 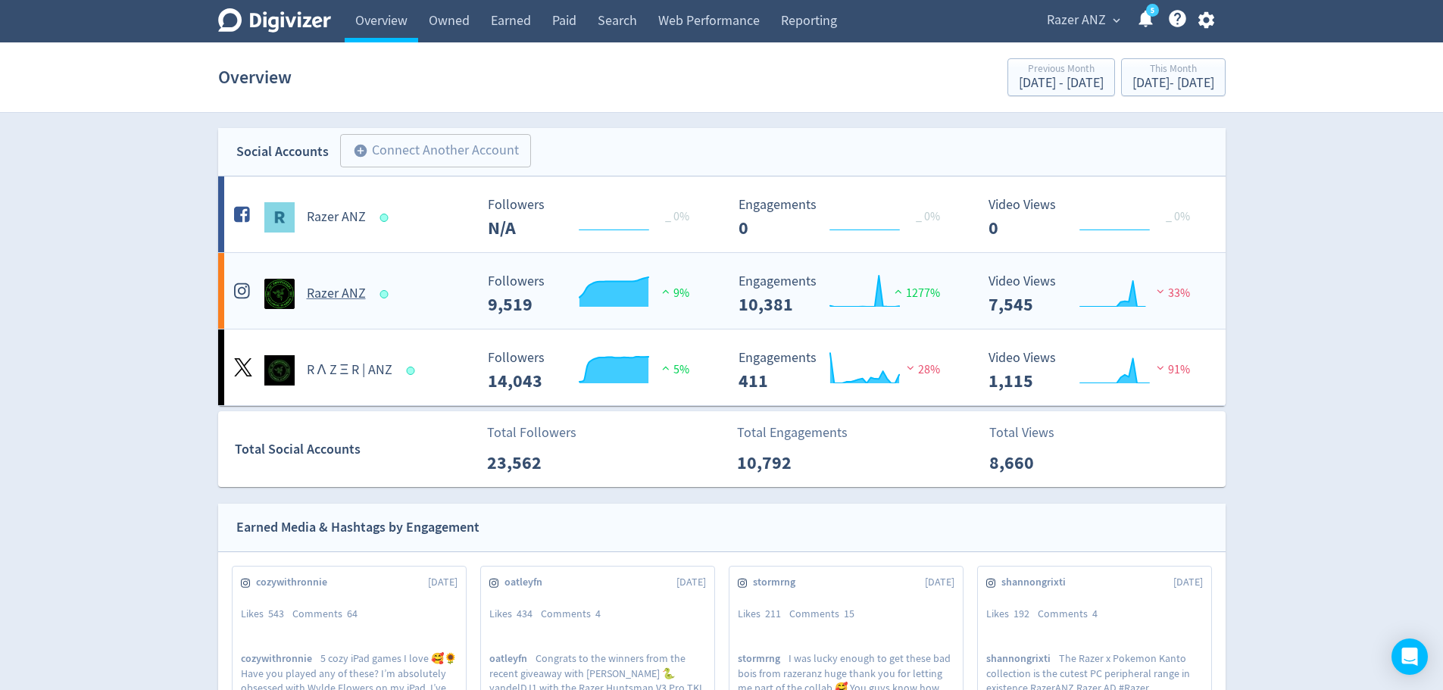 I want to click on svg: Video Views 0, so click(x=1095, y=217).